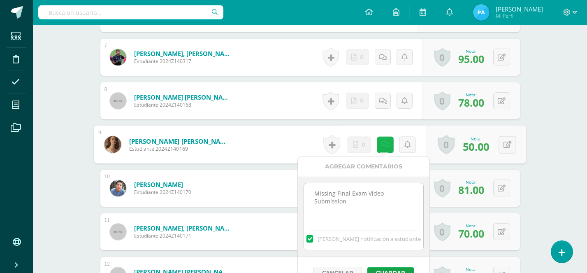 The height and width of the screenshot is (273, 587). What do you see at coordinates (184, 61) in the screenshot?
I see `span: Estudiante 2024Z140317` at bounding box center [184, 61].